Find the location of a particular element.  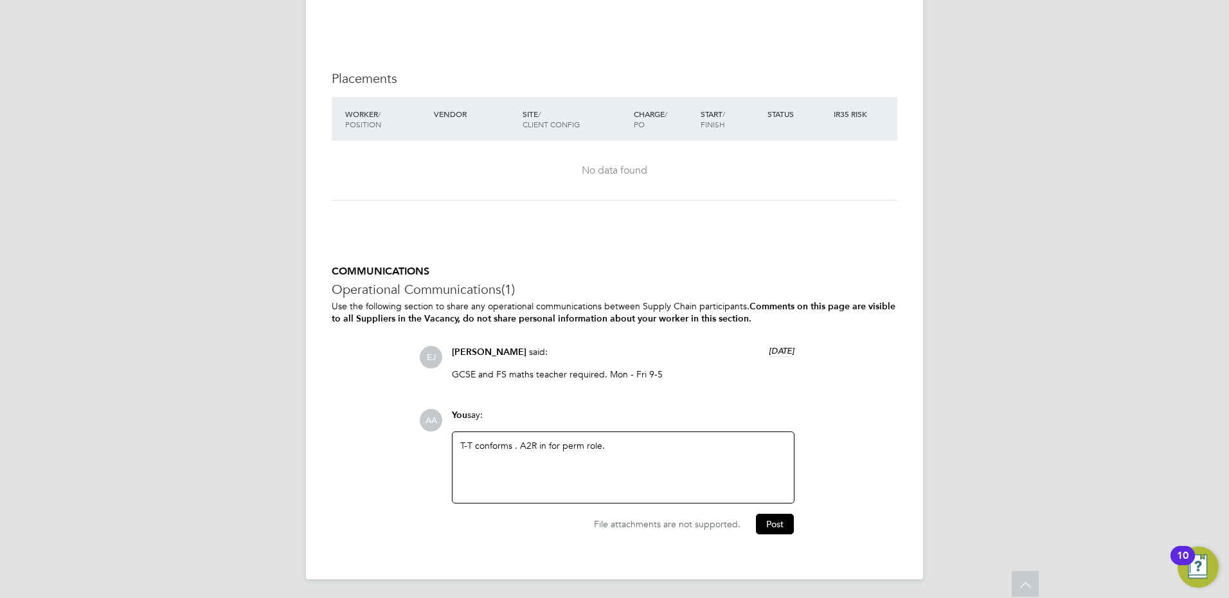

span: You is located at coordinates (460, 415).